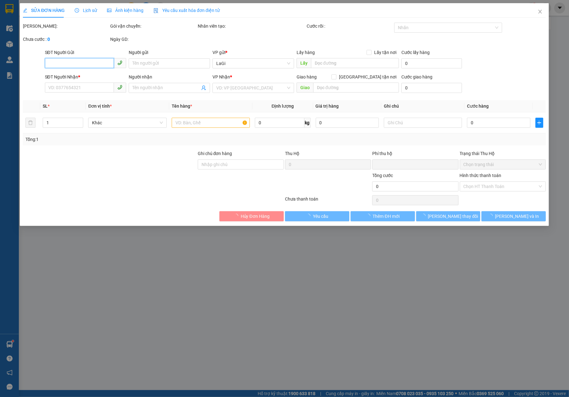  I want to click on input: VD: Bàn, Ghế, so click(211, 123).